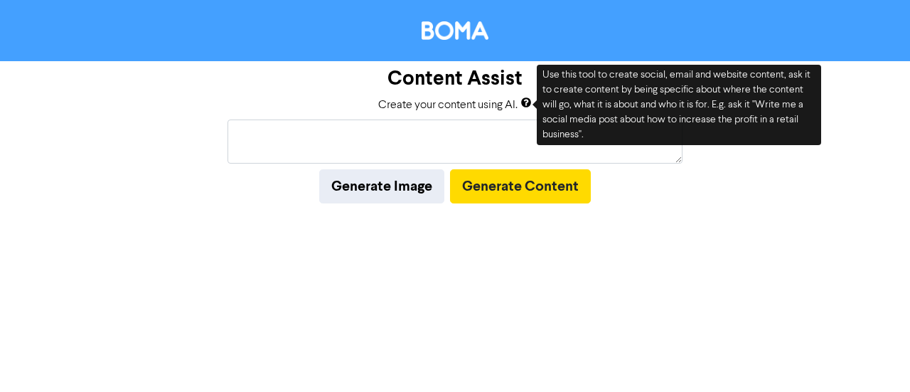 The width and height of the screenshot is (910, 392). Describe the element at coordinates (455, 31) in the screenshot. I see `img: BOMA Logo` at that location.